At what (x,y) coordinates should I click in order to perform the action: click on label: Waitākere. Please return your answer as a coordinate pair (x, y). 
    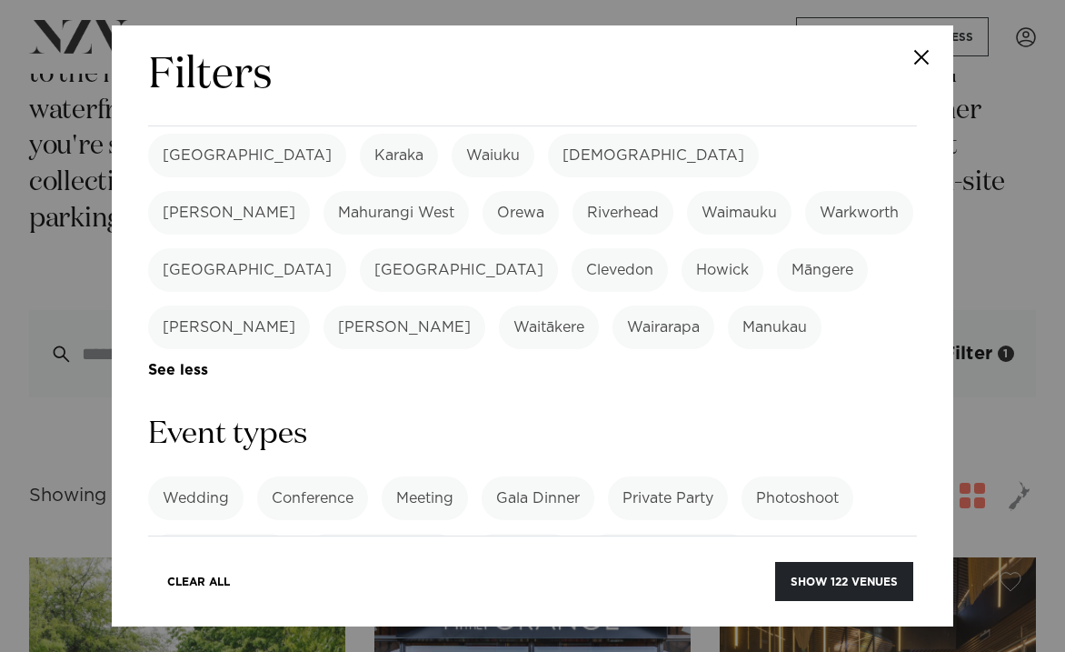
    Looking at the image, I should click on (549, 327).